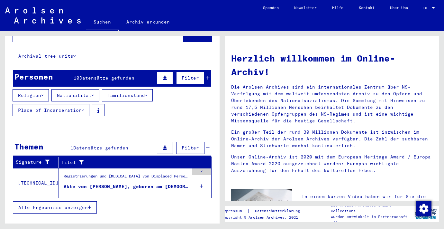 Image resolution: width=444 pixels, height=229 pixels. What do you see at coordinates (102, 23) in the screenshot?
I see `a: Suchen` at bounding box center [102, 23].